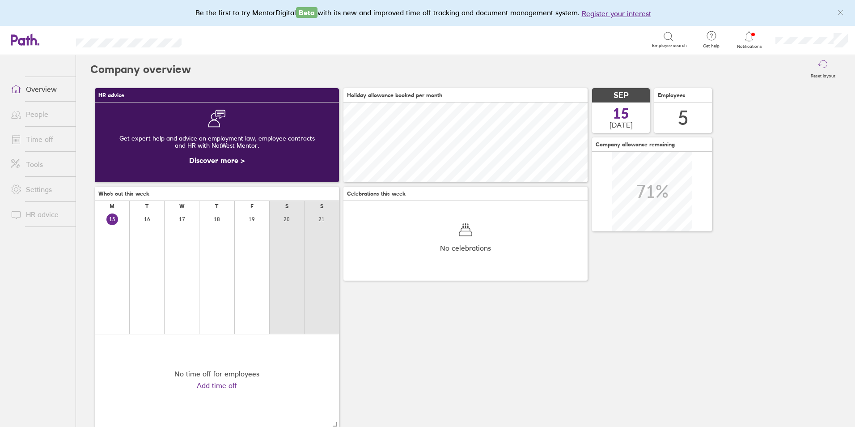 The image size is (855, 427). I want to click on a: HR advice, so click(39, 214).